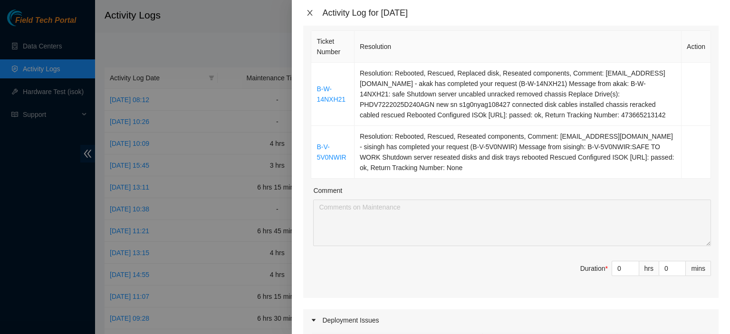 The image size is (730, 334). What do you see at coordinates (512, 223) in the screenshot?
I see `textarea: Comment` at bounding box center [512, 223].